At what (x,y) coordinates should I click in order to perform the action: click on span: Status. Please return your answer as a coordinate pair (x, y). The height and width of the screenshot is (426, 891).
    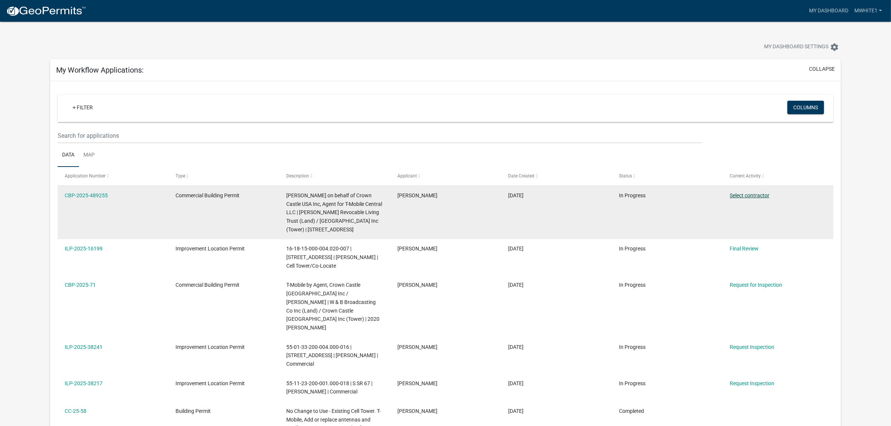
    Looking at the image, I should click on (626, 176).